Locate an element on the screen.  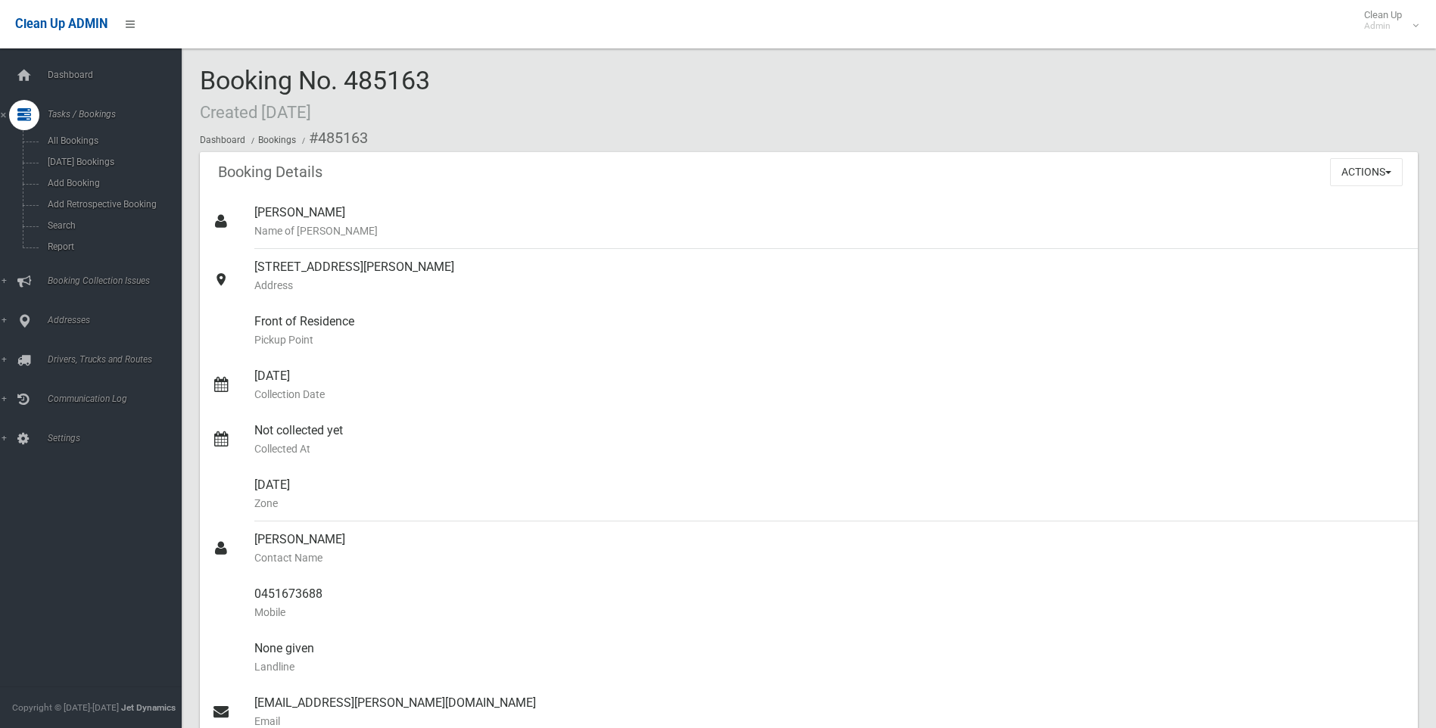
small: Contact Name is located at coordinates (830, 558).